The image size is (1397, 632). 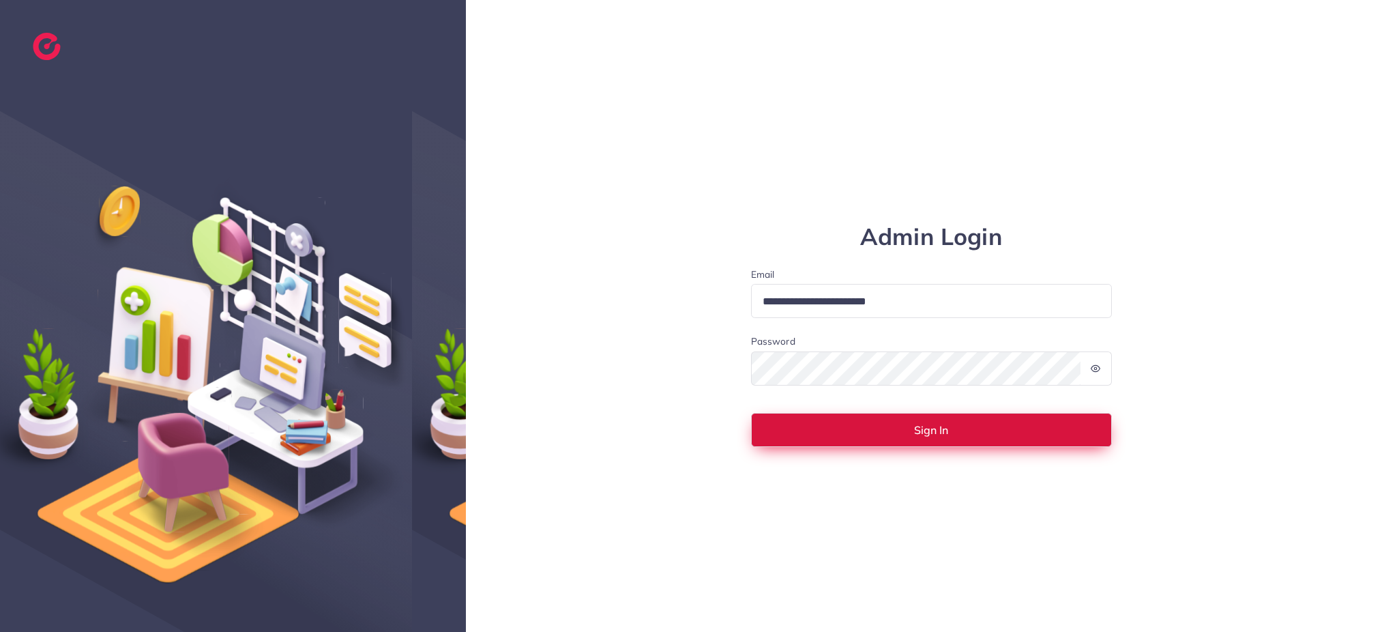 What do you see at coordinates (46, 46) in the screenshot?
I see `img: logo` at bounding box center [46, 46].